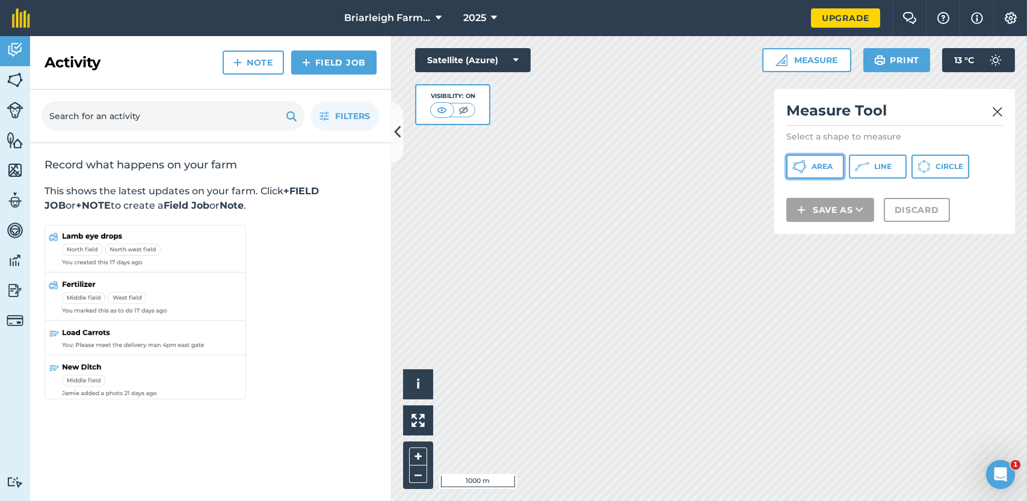 The image size is (1027, 501). I want to click on span: Area, so click(822, 167).